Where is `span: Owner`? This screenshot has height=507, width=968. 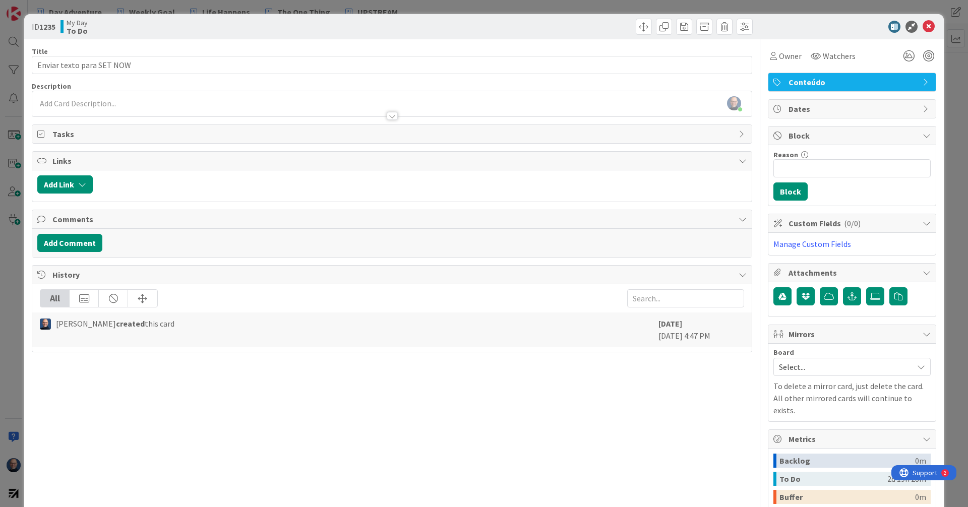 span: Owner is located at coordinates (790, 56).